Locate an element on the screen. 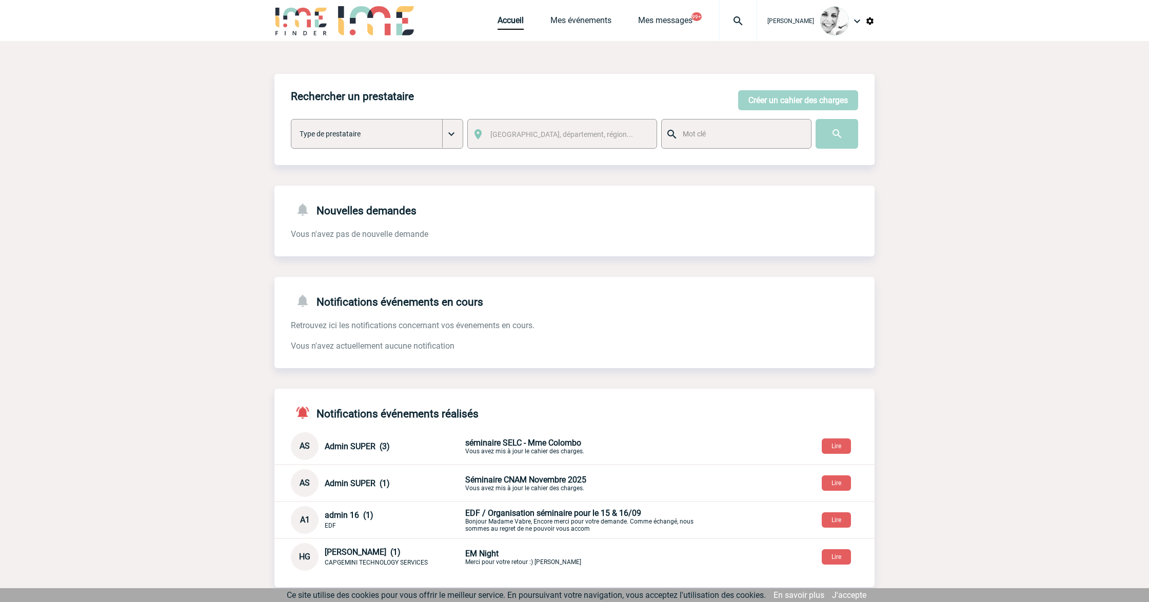 This screenshot has width=1149, height=602. a: AS Admin SUPER (3) séminaire SELC - Mme ColomboVous avez mis à jour le cahier des charges. is located at coordinates (499, 445).